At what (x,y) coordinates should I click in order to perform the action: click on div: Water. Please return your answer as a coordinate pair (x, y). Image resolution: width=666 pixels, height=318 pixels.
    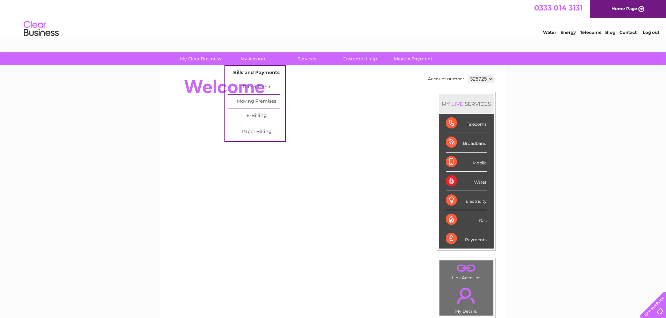
    Looking at the image, I should click on (466, 181).